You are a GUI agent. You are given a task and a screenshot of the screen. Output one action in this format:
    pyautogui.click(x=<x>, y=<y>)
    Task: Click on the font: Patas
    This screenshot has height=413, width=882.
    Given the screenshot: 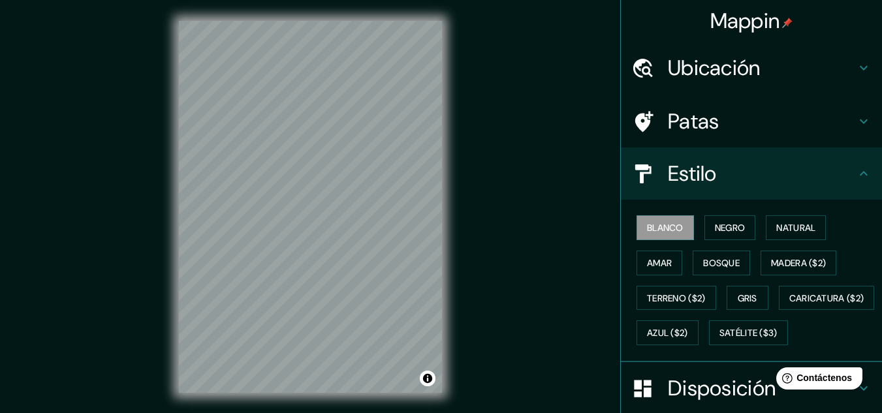 What is the action you would take?
    pyautogui.click(x=693, y=121)
    